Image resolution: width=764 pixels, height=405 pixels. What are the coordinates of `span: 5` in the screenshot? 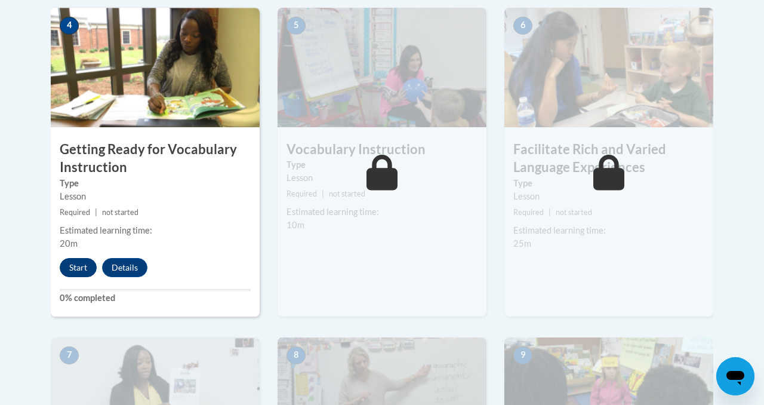 It's located at (296, 26).